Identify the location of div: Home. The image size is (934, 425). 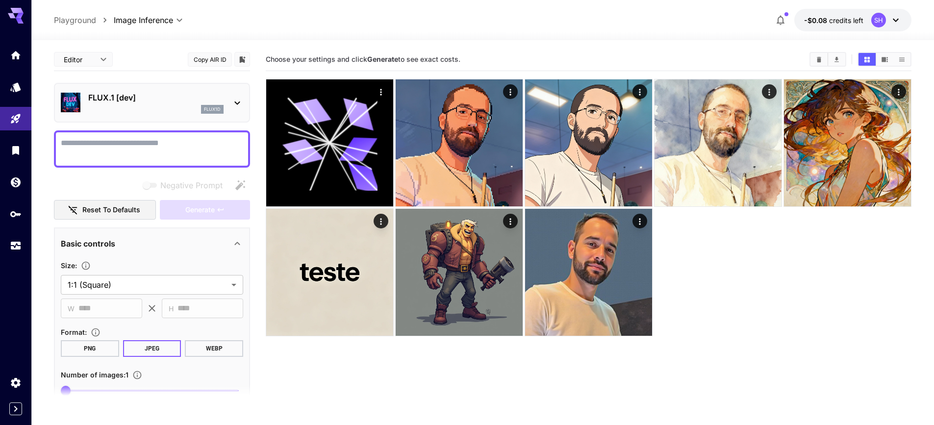
(16, 55).